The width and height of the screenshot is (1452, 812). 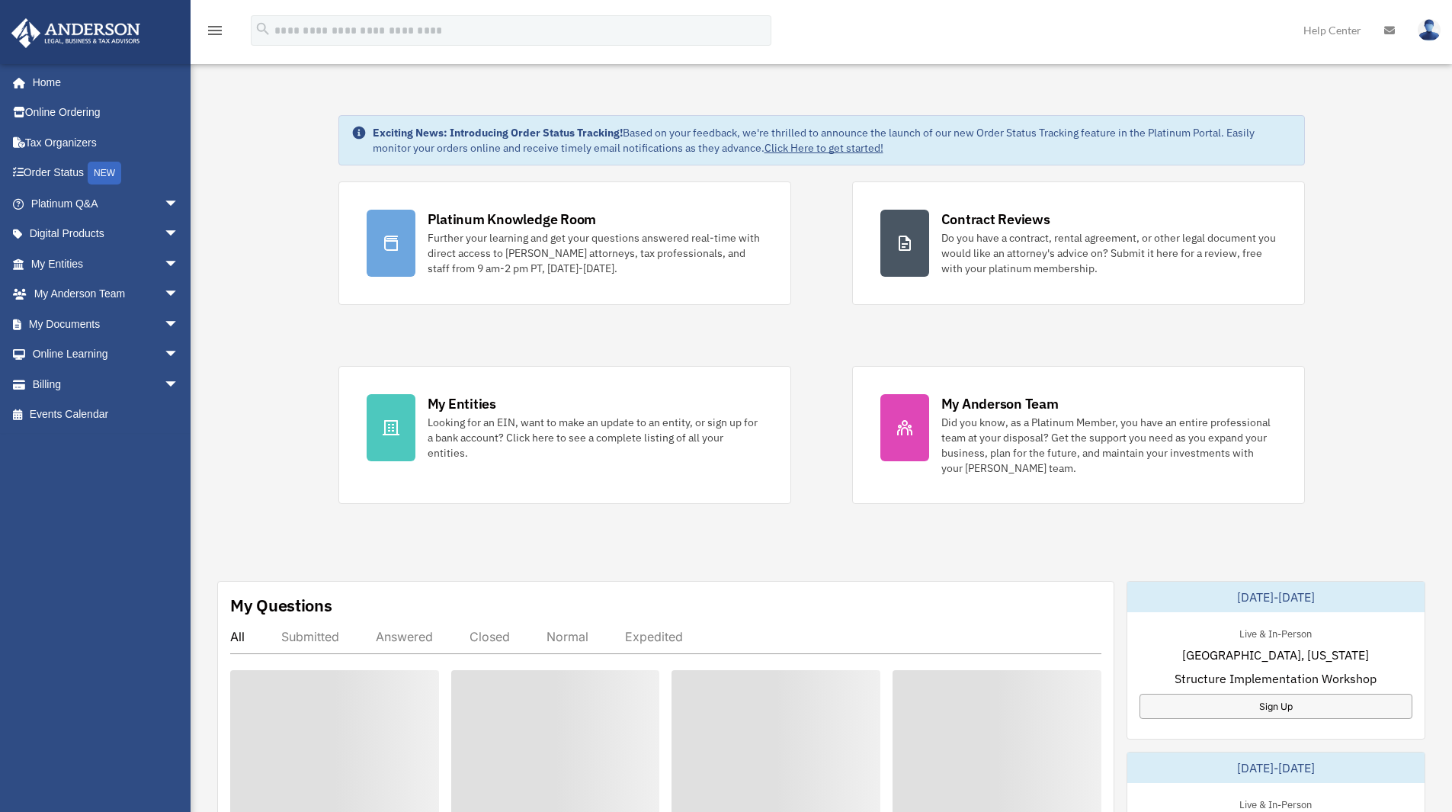 I want to click on div: Based on your feedback, we're thrilled to announce the launch of our new Order Status Tracking fe..., so click(x=832, y=140).